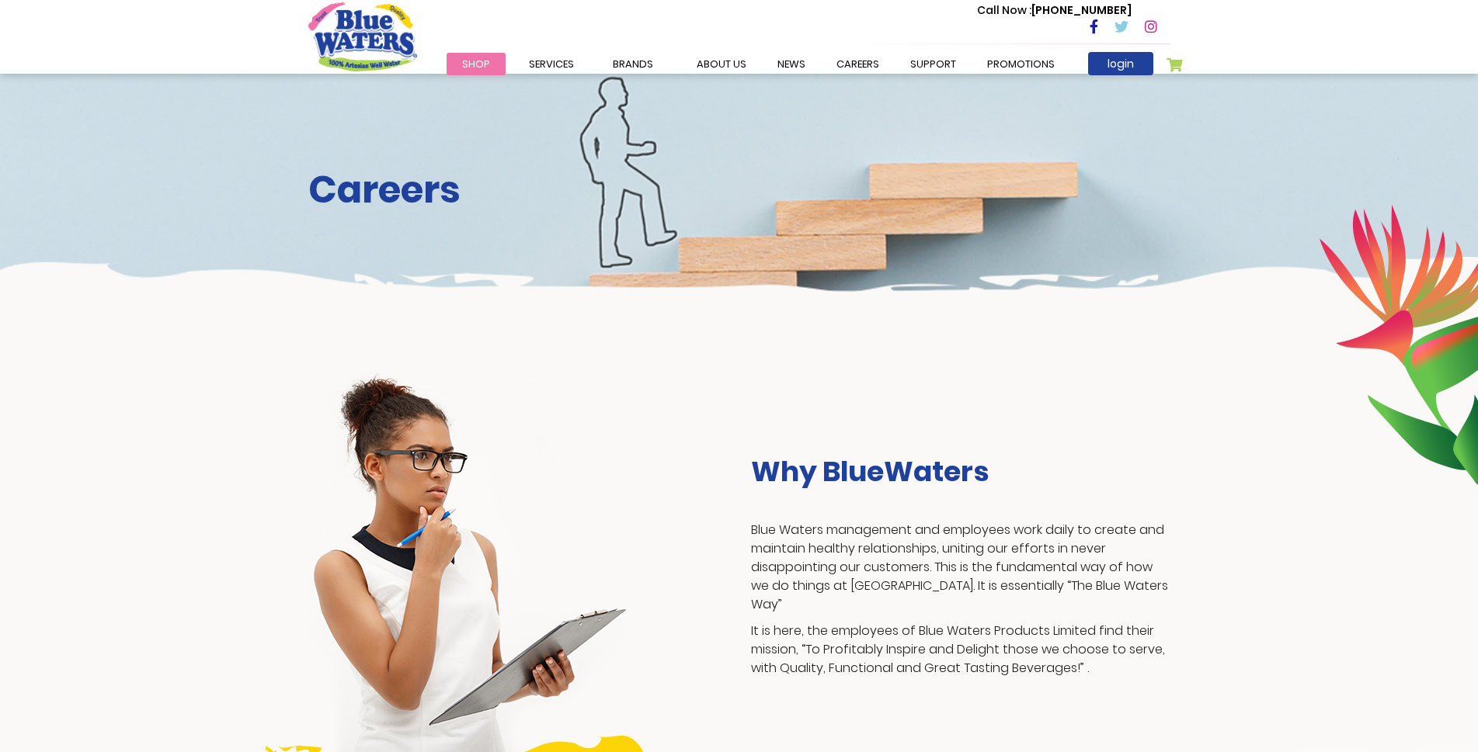 The width and height of the screenshot is (1478, 752). I want to click on a: Promotions, so click(1020, 64).